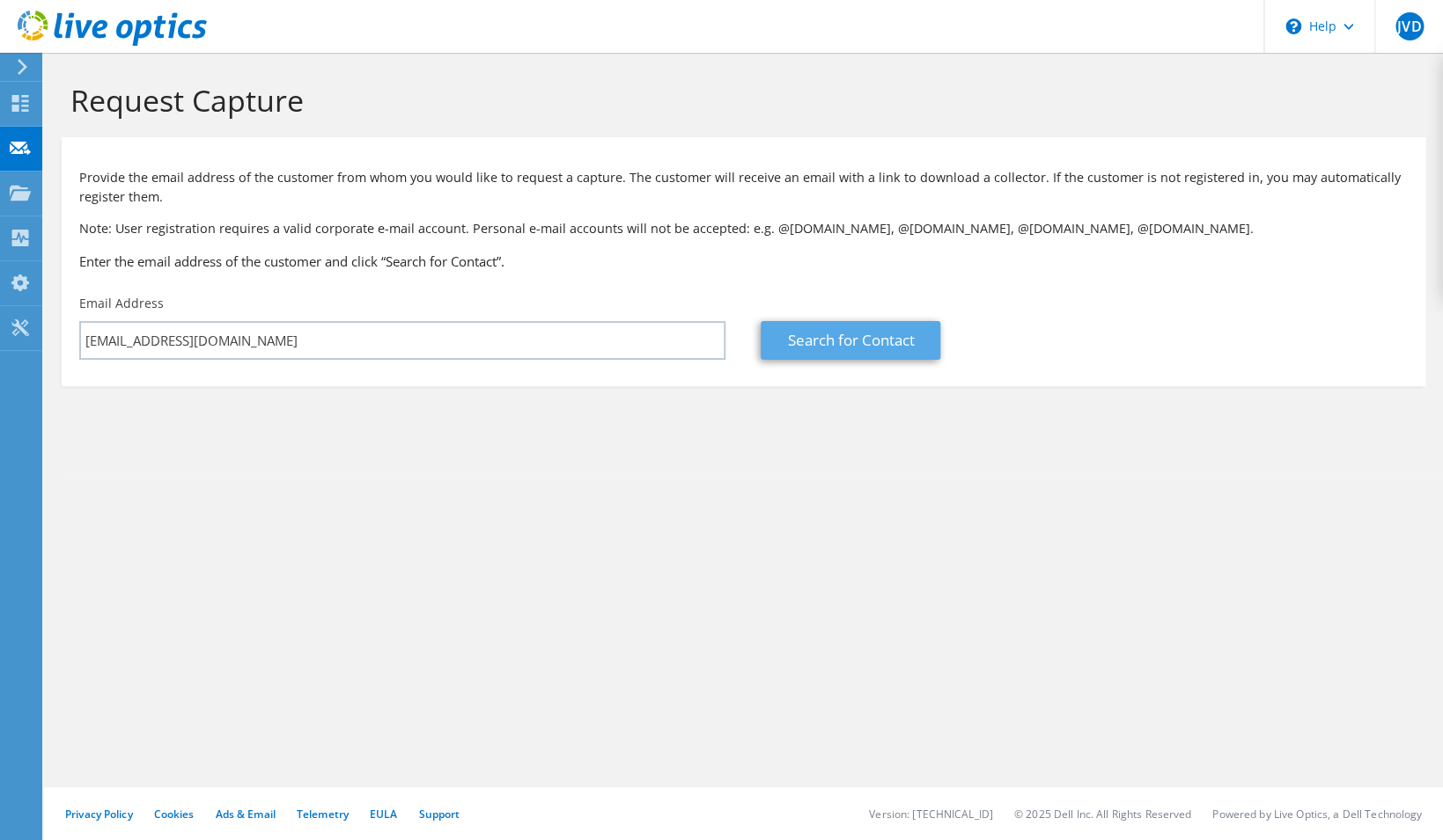 This screenshot has height=840, width=1443. What do you see at coordinates (743, 229) in the screenshot?
I see `p: Note: User registration requires a valid corporate e-mail account. Personal e-mail accounts will ...` at bounding box center [743, 229].